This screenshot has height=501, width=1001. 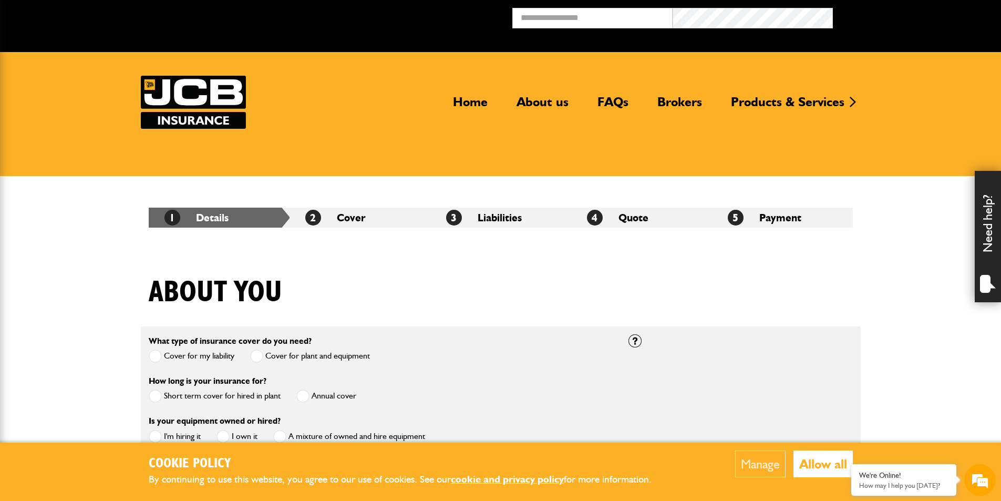 What do you see at coordinates (208, 381) in the screenshot?
I see `label: How long is your insurance for?` at bounding box center [208, 381].